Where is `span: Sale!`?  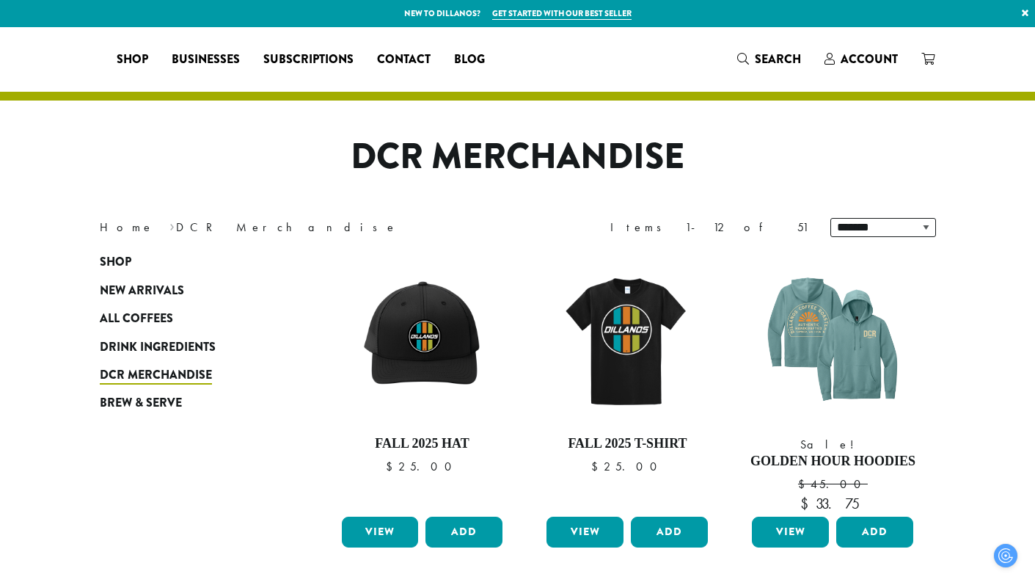
span: Sale! is located at coordinates (832, 444).